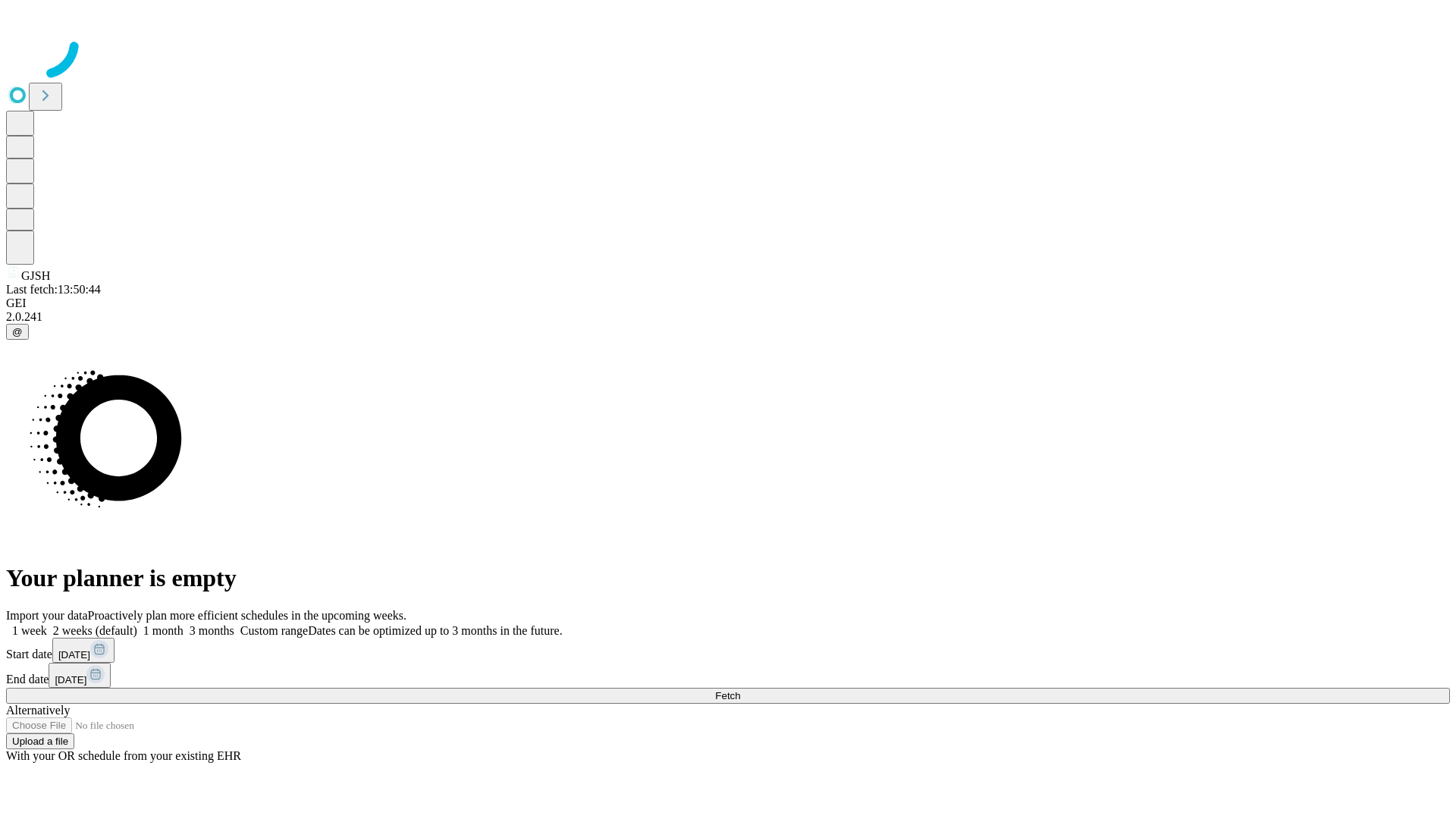  What do you see at coordinates (728, 675) in the screenshot?
I see `div: End date` at bounding box center [728, 675].